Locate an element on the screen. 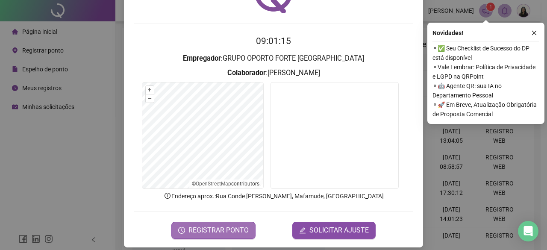 The image size is (547, 250). li: © contributors. is located at coordinates (226, 184).